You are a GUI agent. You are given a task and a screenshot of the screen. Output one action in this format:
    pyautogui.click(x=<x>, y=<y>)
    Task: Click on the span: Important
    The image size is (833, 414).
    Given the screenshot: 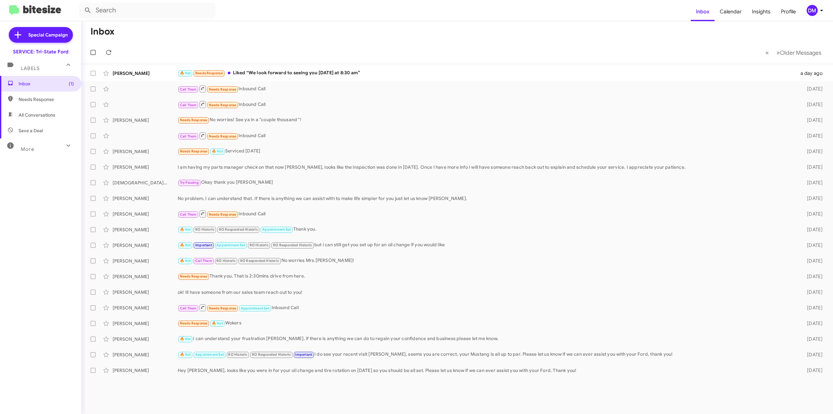 What is the action you would take?
    pyautogui.click(x=304, y=354)
    